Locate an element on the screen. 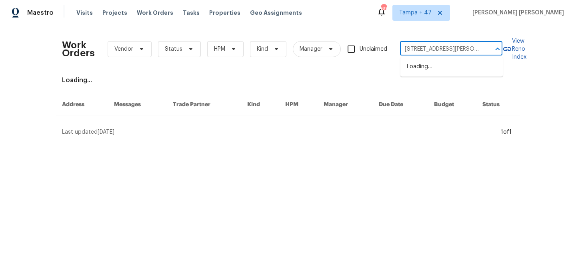  div: View Reno Index is located at coordinates (514, 49).